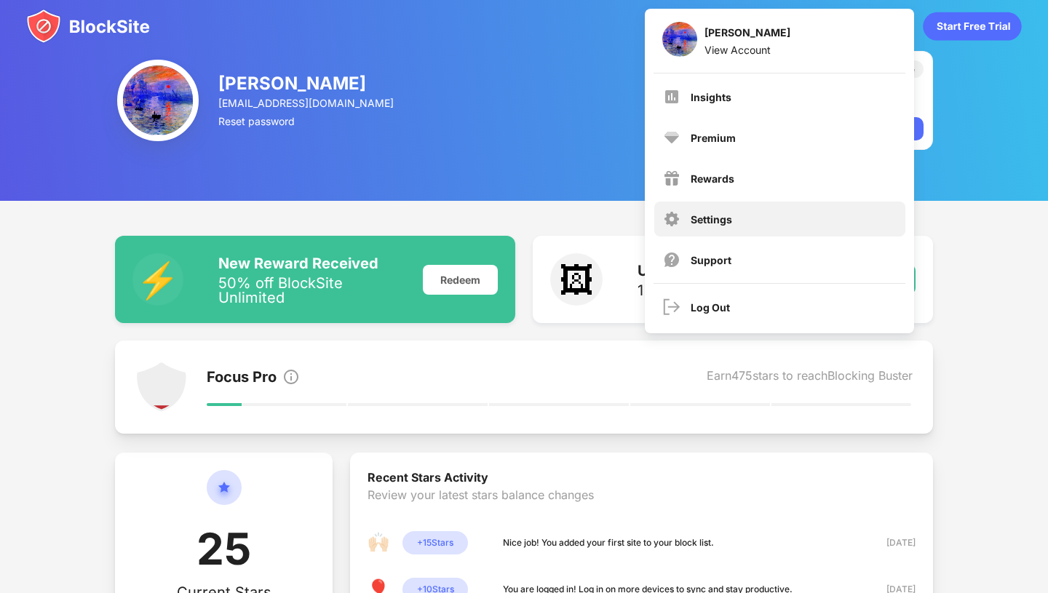 This screenshot has height=593, width=1048. I want to click on img: logout.svg, so click(672, 307).